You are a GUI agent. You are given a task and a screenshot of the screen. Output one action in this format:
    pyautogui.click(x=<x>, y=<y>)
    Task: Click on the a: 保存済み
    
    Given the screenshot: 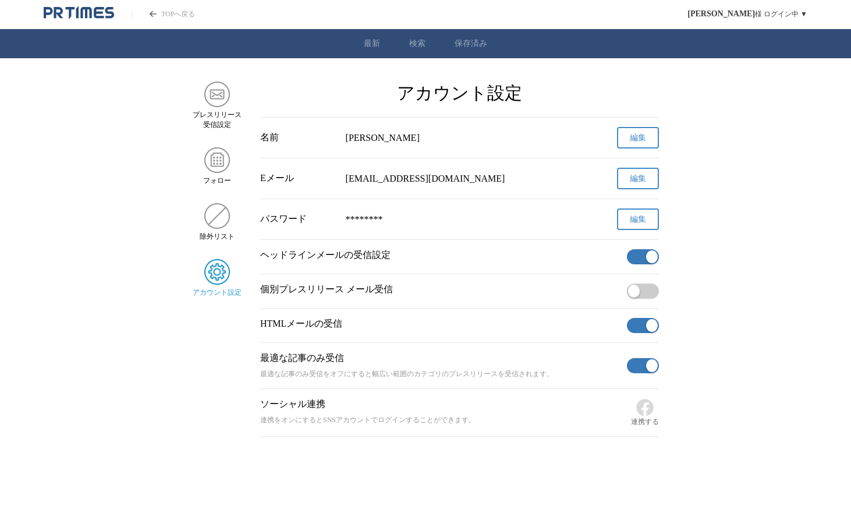 What is the action you would take?
    pyautogui.click(x=471, y=44)
    